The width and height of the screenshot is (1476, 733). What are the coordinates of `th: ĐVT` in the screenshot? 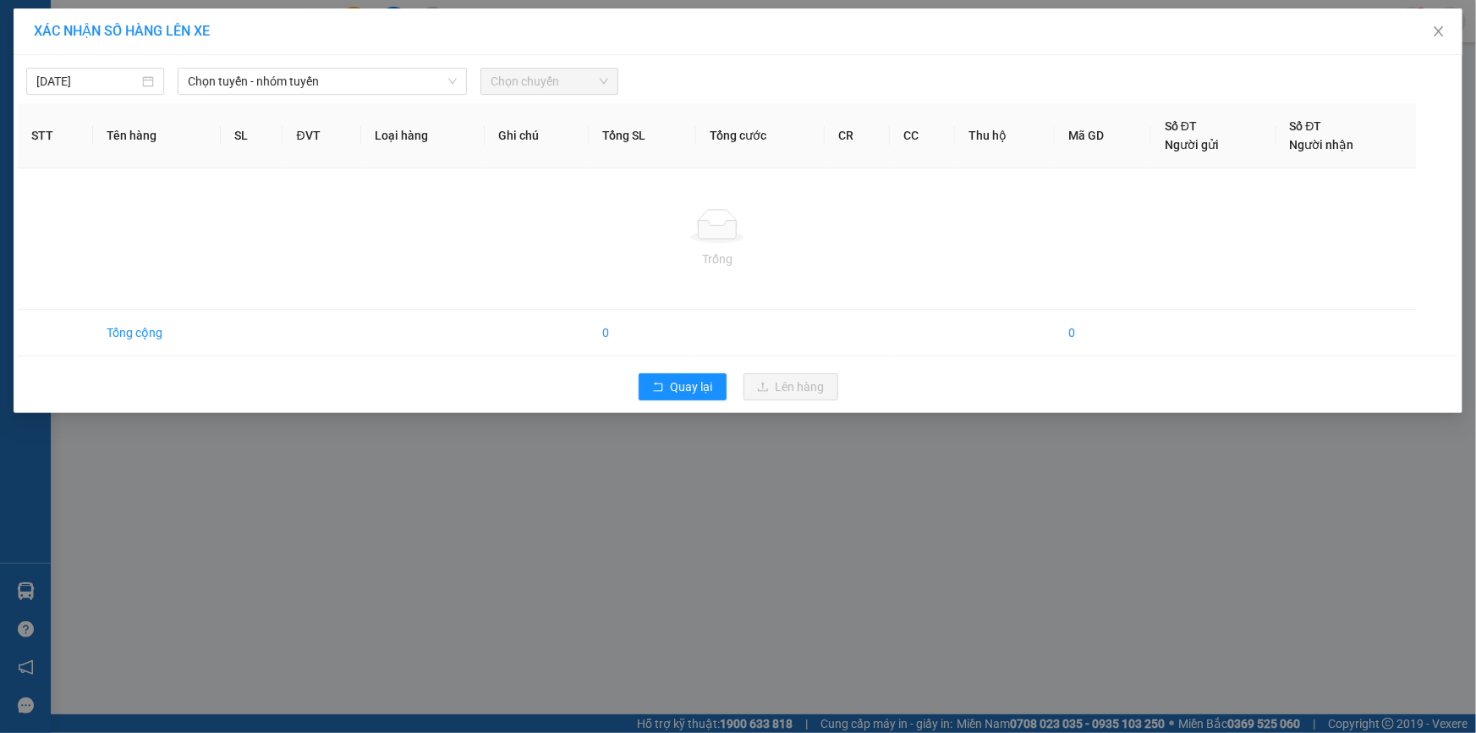 It's located at (322, 135).